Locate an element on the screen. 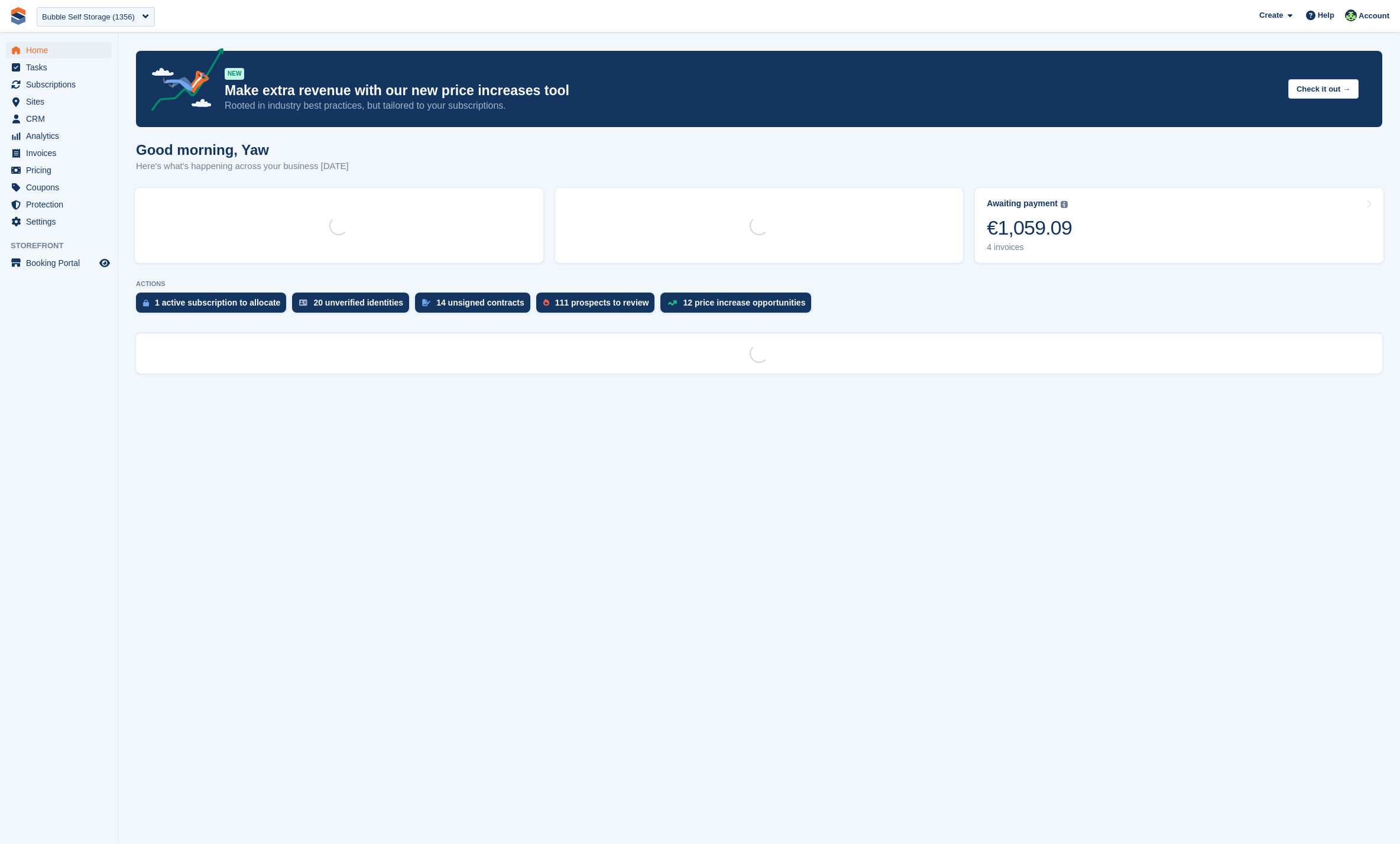 This screenshot has height=844, width=1400. p: ACTIONS is located at coordinates (759, 284).